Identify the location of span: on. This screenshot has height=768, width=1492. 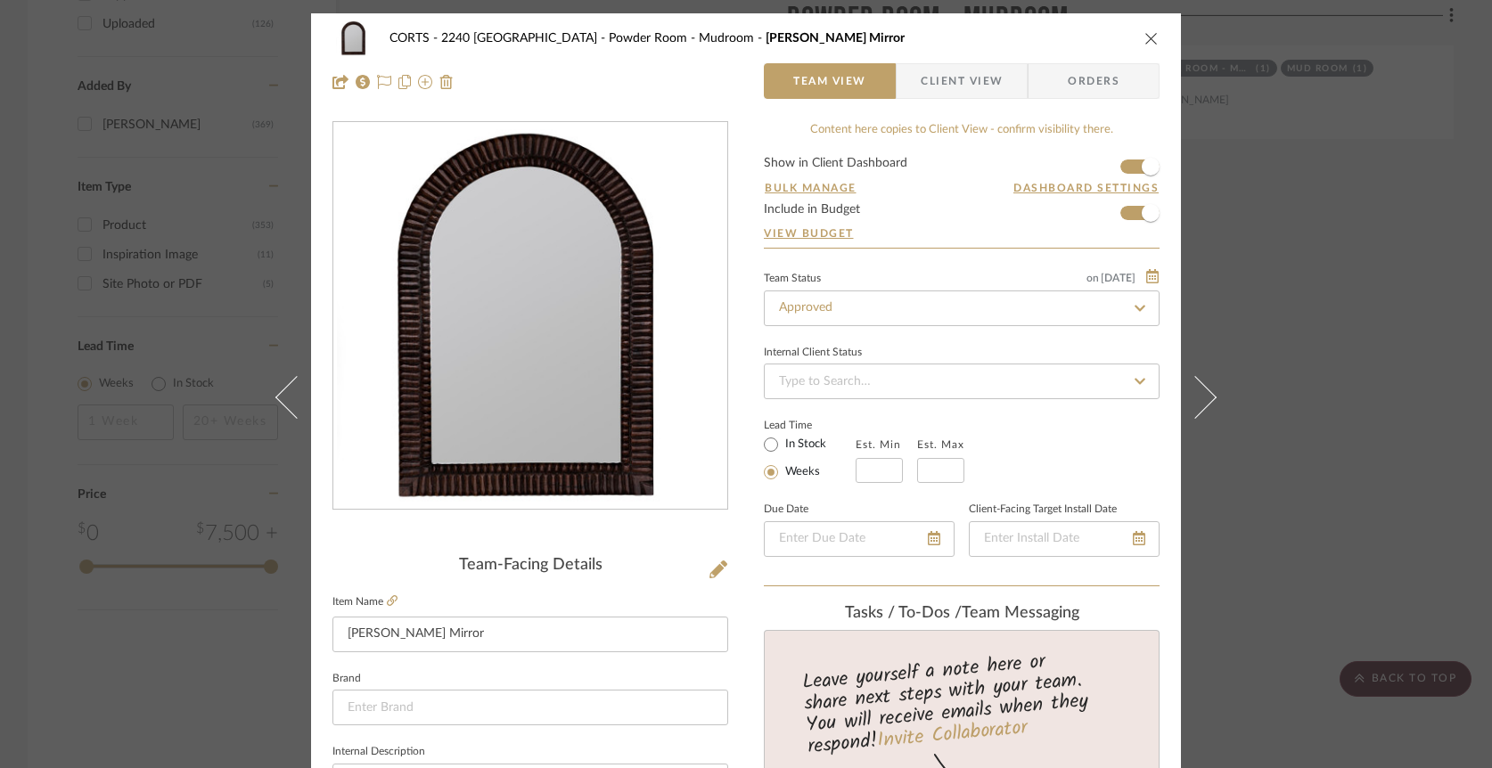
(1093, 278).